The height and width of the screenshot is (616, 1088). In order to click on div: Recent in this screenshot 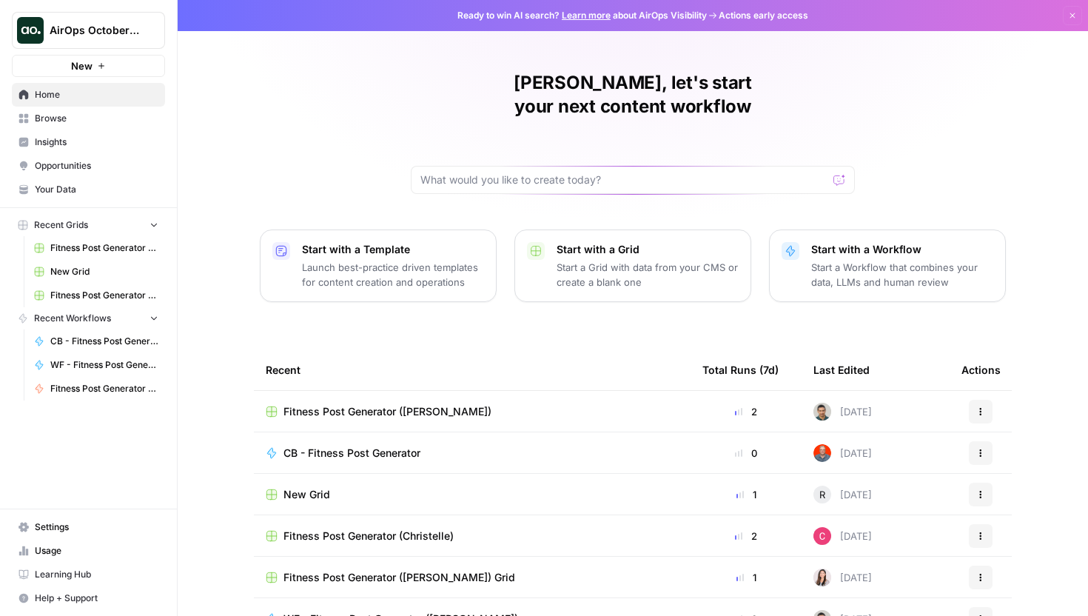, I will do `click(472, 369)`.